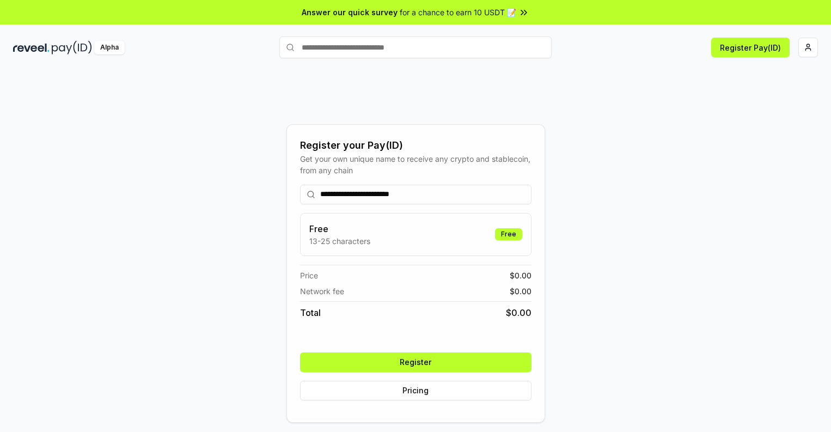 The image size is (831, 432). I want to click on p: 13-25 characters, so click(340, 241).